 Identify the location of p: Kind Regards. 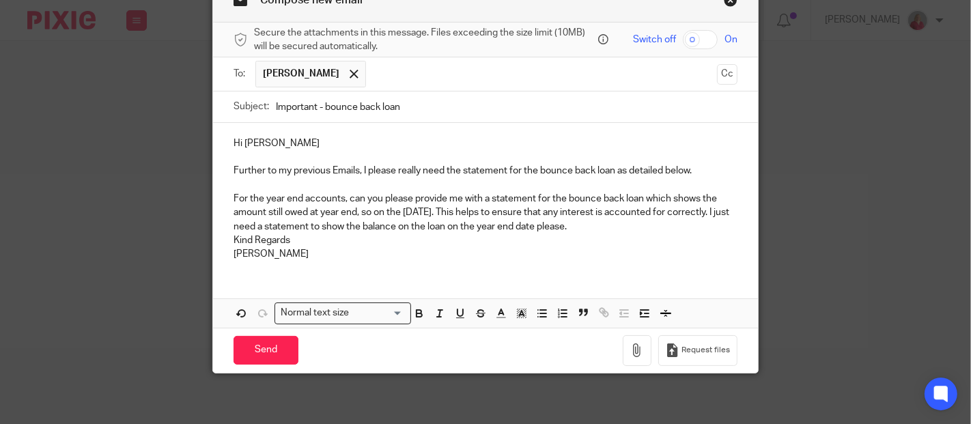
(486, 240).